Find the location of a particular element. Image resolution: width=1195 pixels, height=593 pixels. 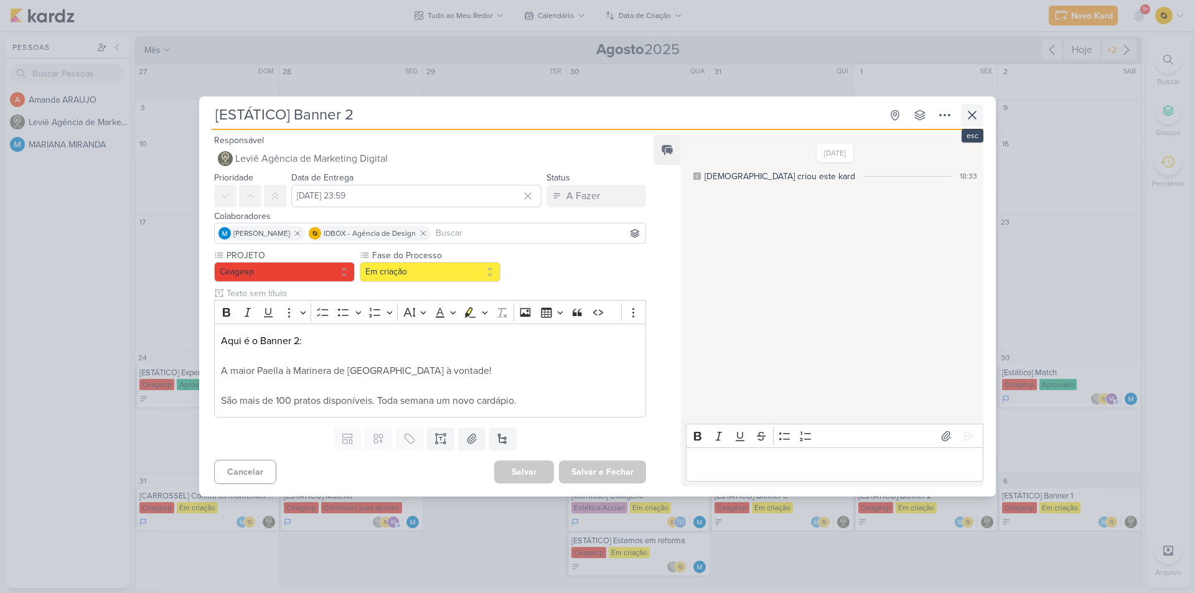

button: Em criação is located at coordinates (430, 272).